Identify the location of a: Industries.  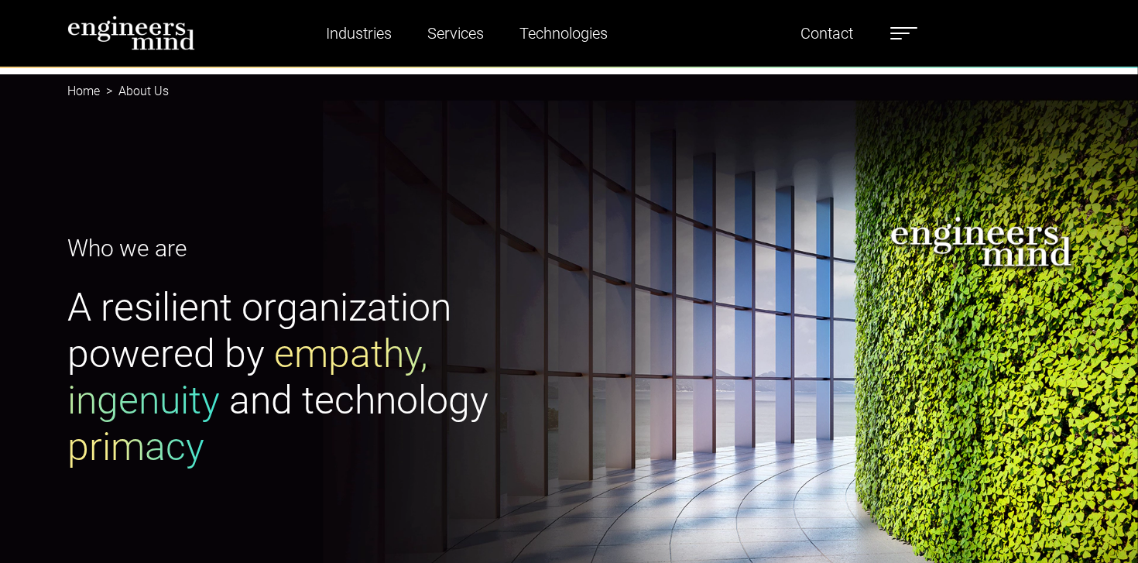
(358, 33).